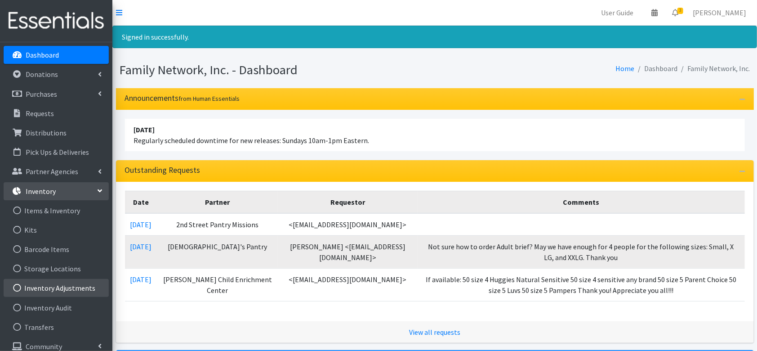 Image resolution: width=757 pixels, height=351 pixels. What do you see at coordinates (218, 202) in the screenshot?
I see `th: Partner` at bounding box center [218, 202].